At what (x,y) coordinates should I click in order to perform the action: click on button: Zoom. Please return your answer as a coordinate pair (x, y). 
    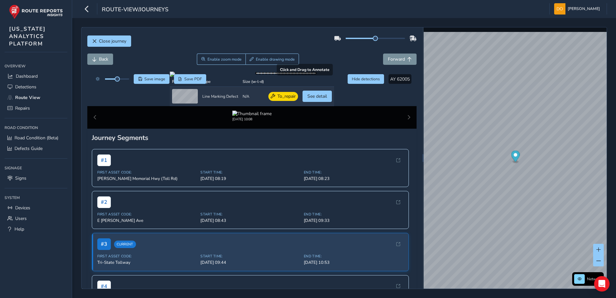
    Looking at the image, I should click on (221, 59).